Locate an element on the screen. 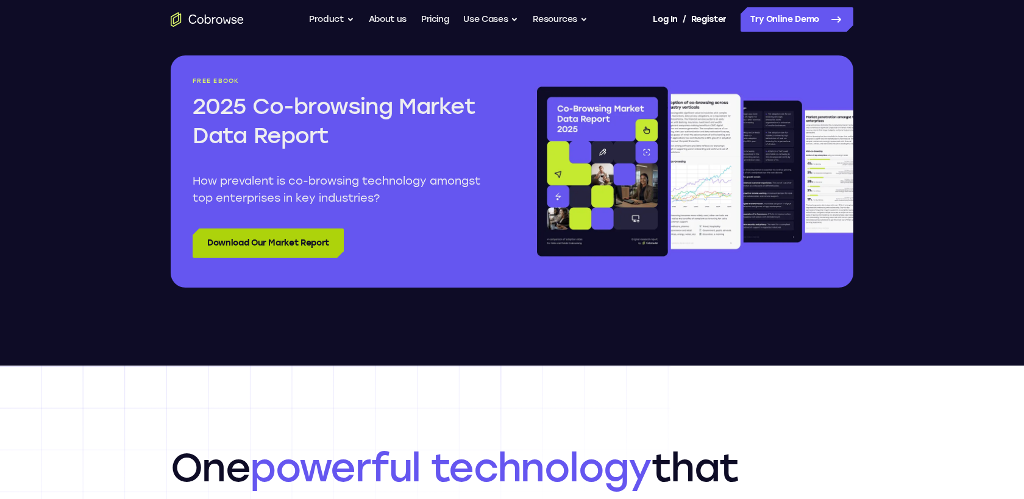 The width and height of the screenshot is (1024, 499). a: Pricing is located at coordinates (435, 20).